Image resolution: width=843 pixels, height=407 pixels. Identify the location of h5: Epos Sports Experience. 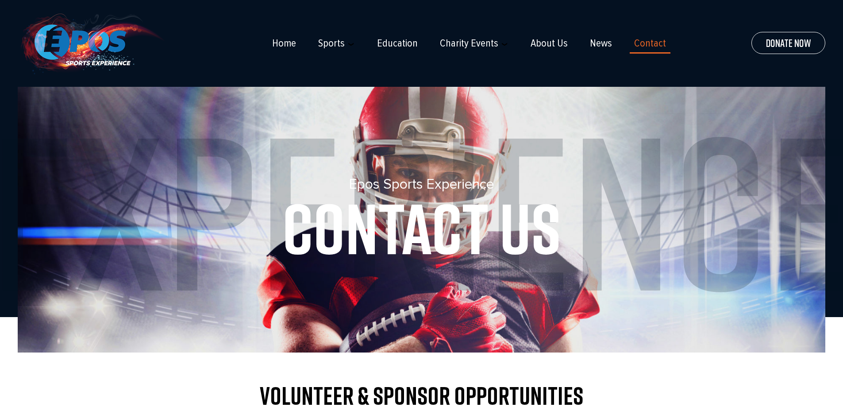
(421, 184).